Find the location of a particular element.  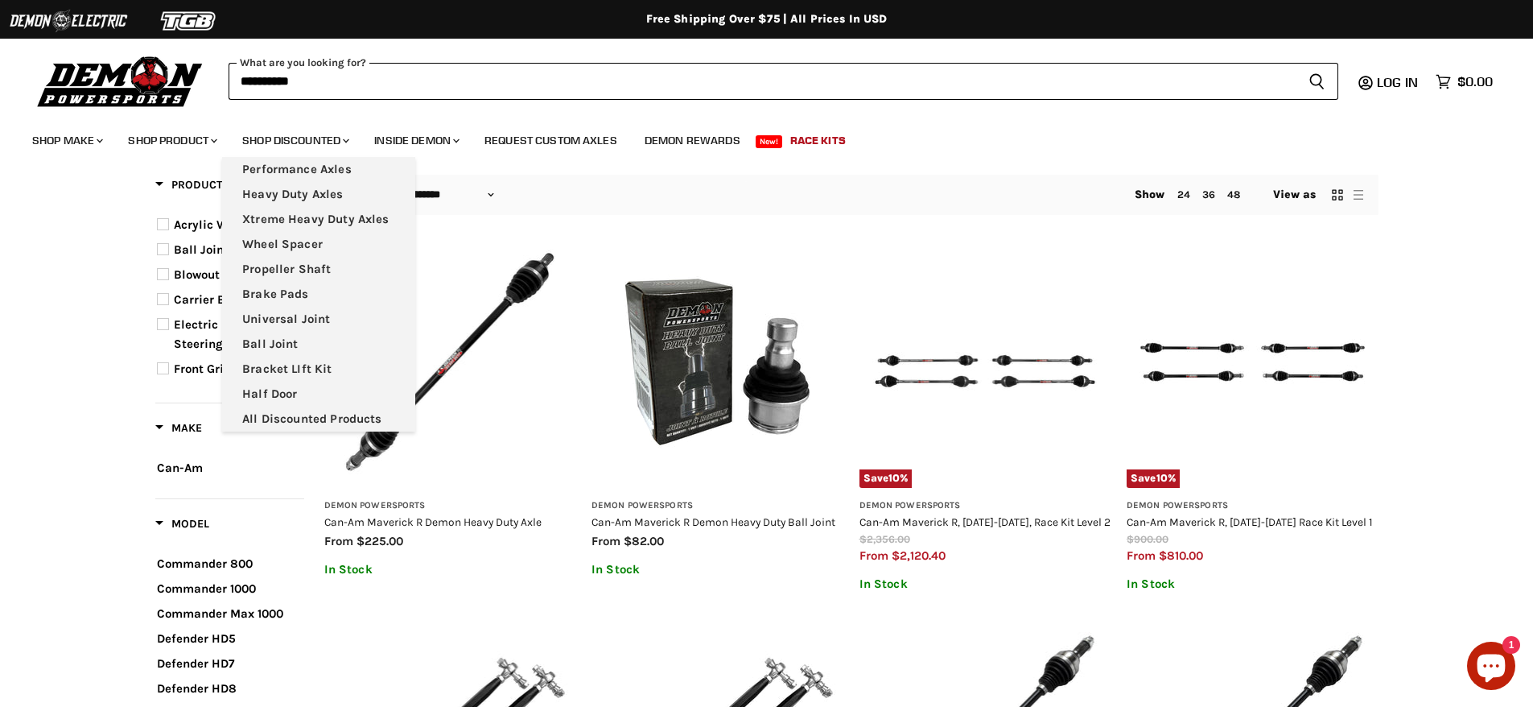

a: 36 is located at coordinates (1209, 194).